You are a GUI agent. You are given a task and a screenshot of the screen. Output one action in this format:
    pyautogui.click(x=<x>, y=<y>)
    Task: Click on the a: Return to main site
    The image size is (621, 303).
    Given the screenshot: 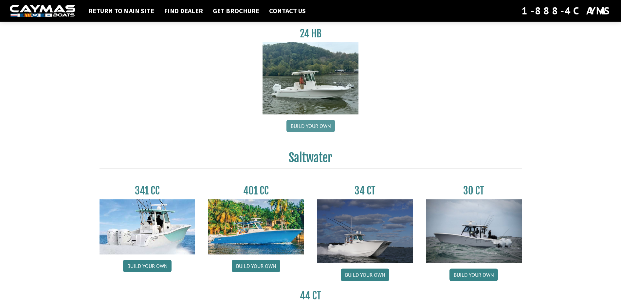 What is the action you would take?
    pyautogui.click(x=121, y=11)
    